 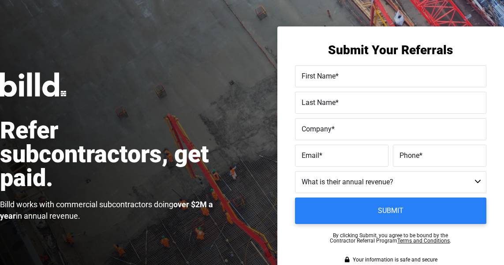 I want to click on h3: Submit Your Referrals, so click(x=390, y=50).